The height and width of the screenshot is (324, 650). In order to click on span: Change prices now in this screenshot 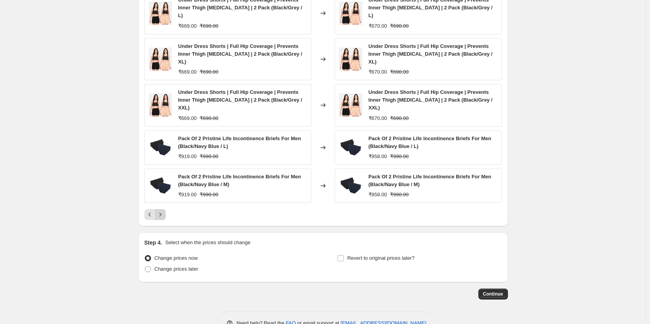, I will do `click(176, 258)`.